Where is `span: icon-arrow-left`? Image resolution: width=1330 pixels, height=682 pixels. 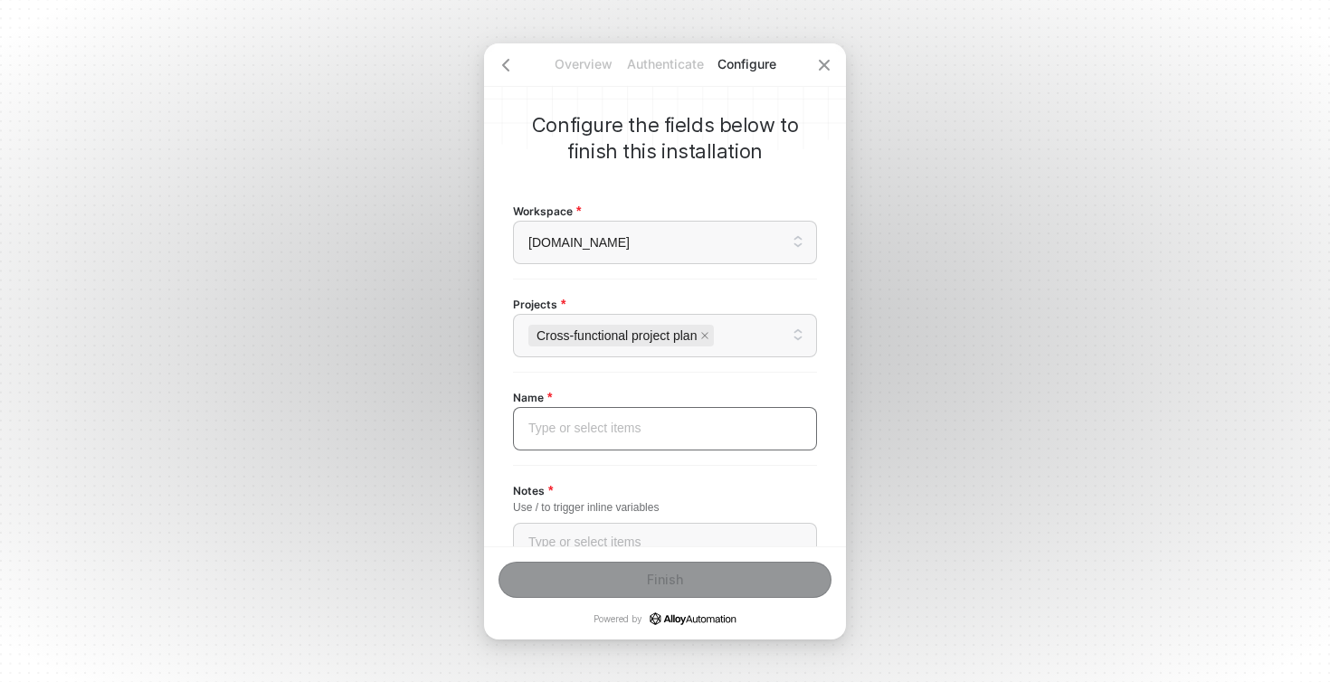 span: icon-arrow-left is located at coordinates (506, 65).